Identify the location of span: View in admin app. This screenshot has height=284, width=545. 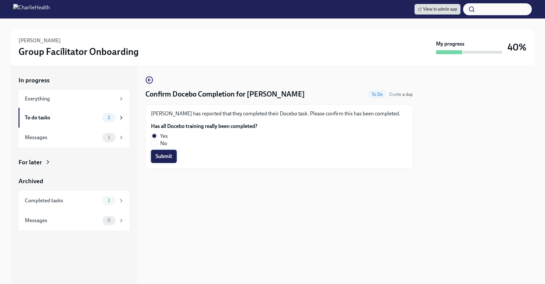
(437, 9).